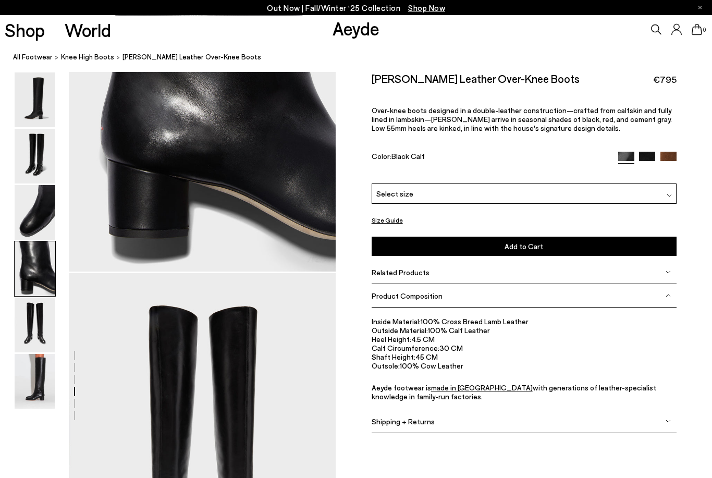 This screenshot has width=712, height=478. What do you see at coordinates (363, 58) in the screenshot?
I see `nav: breadcrumb` at bounding box center [363, 58].